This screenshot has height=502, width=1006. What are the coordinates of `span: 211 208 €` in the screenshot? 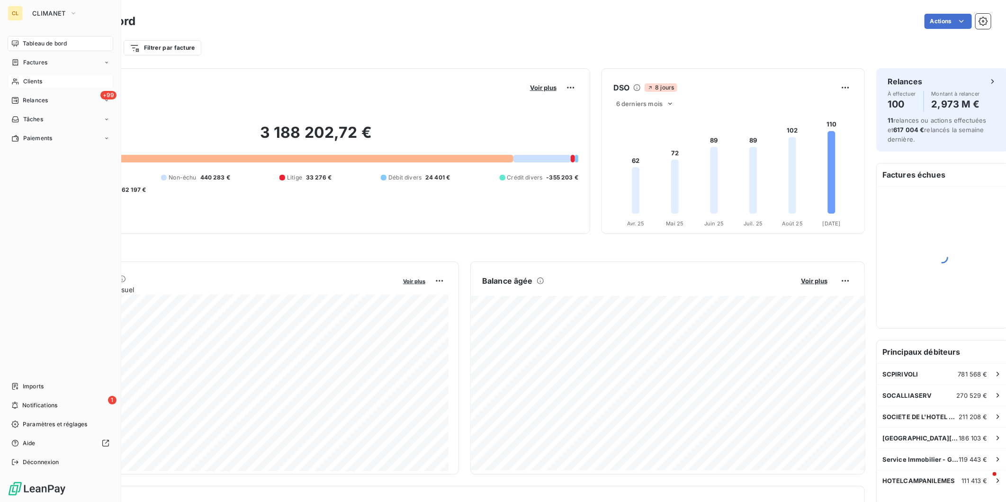 It's located at (973, 417).